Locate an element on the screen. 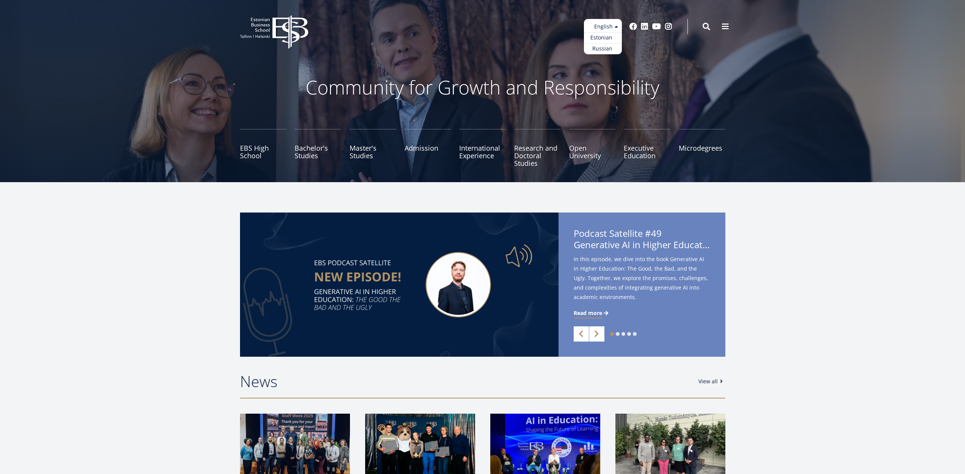 The image size is (965, 474). a: Admission is located at coordinates (428, 148).